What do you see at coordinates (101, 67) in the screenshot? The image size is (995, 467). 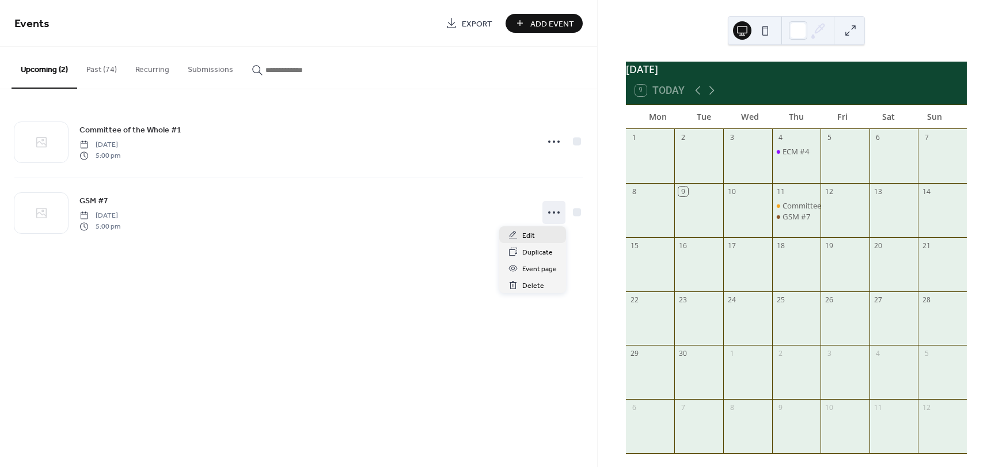 I see `button: Past (74)` at bounding box center [101, 67].